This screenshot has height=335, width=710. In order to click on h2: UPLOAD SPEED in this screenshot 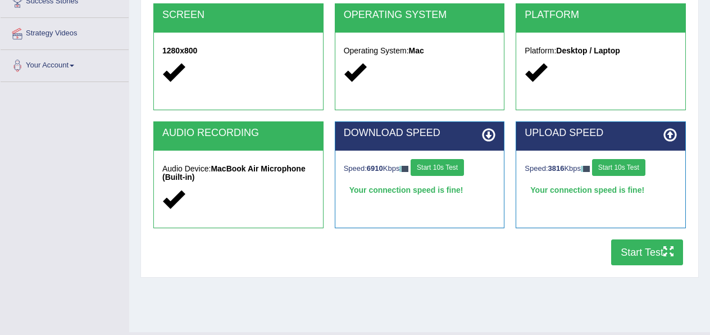, I will do `click(601, 133)`.